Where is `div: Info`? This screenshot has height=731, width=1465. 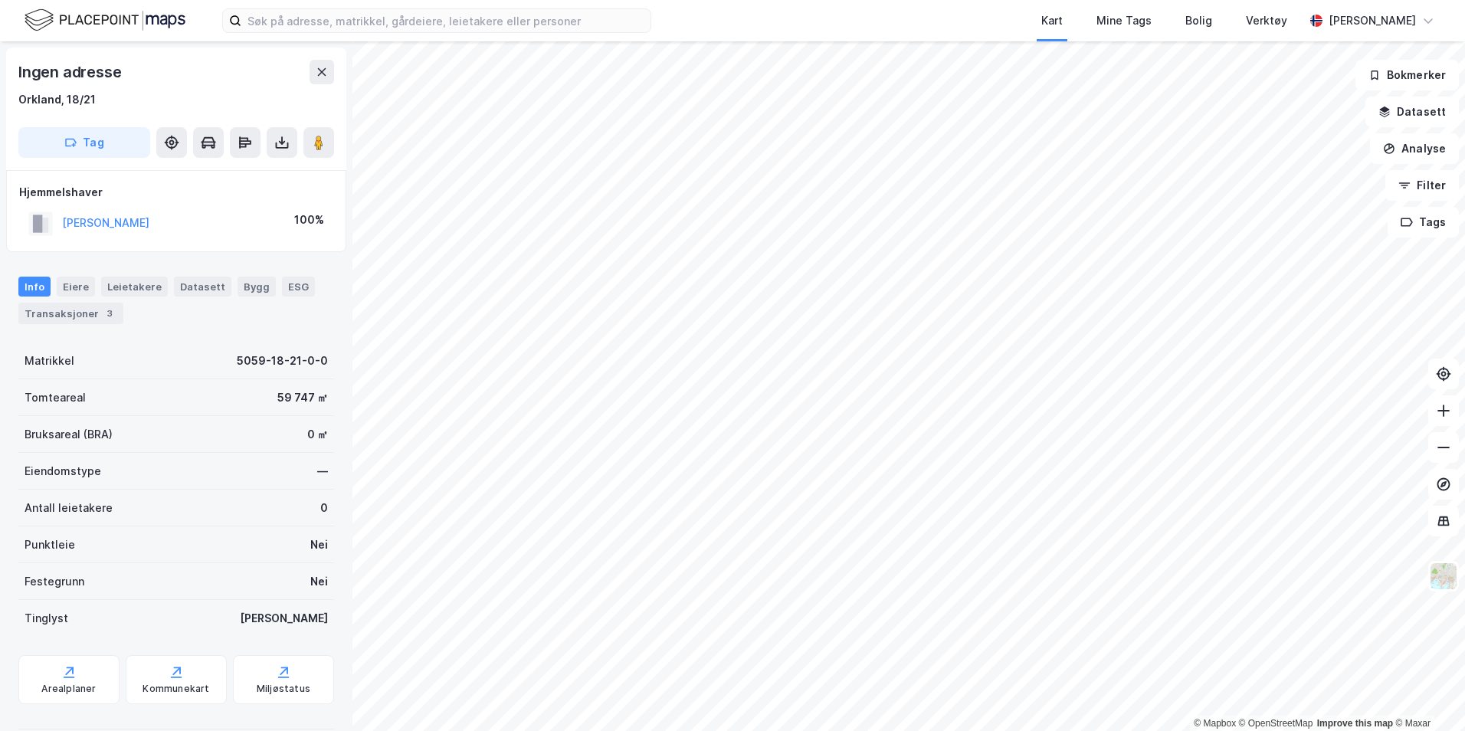 div: Info is located at coordinates (34, 286).